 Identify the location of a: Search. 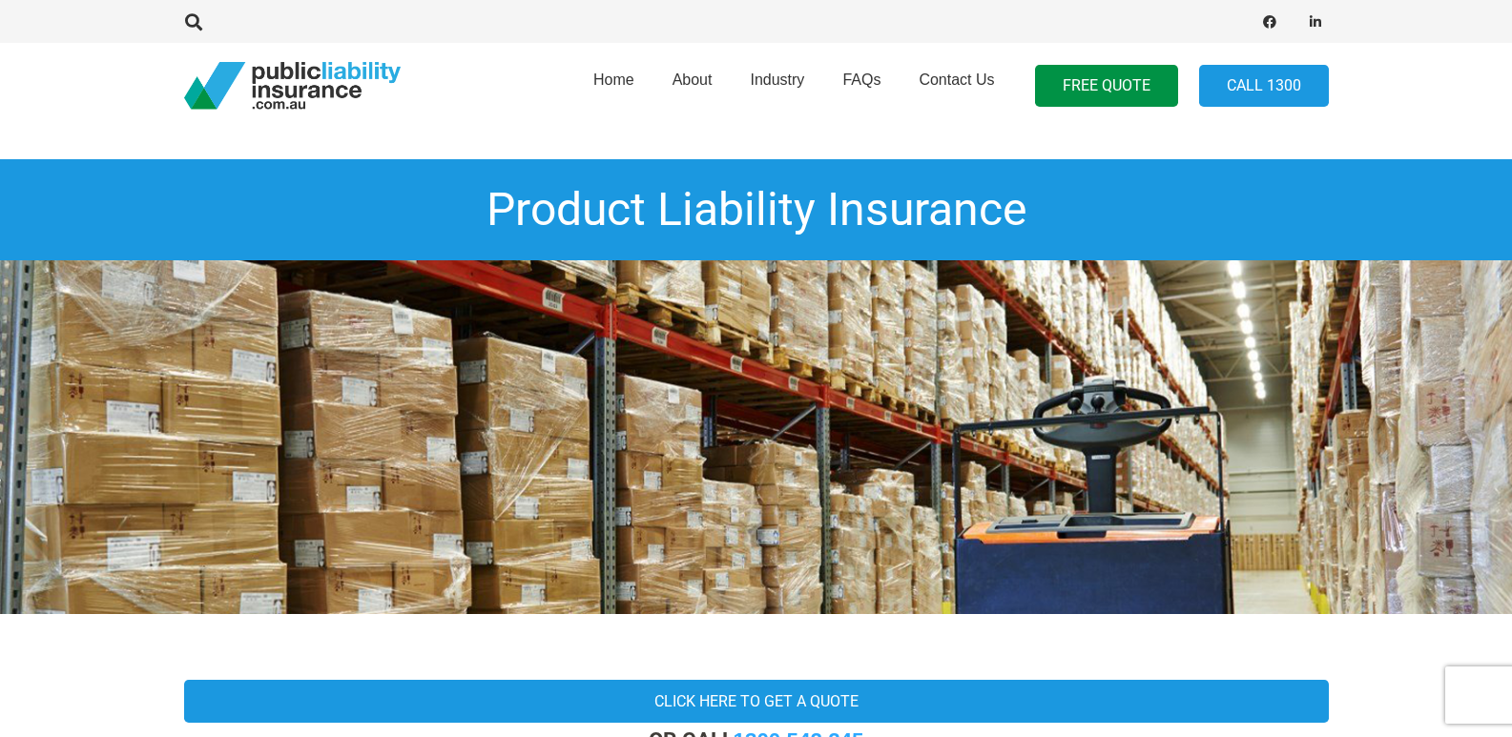
(195, 22).